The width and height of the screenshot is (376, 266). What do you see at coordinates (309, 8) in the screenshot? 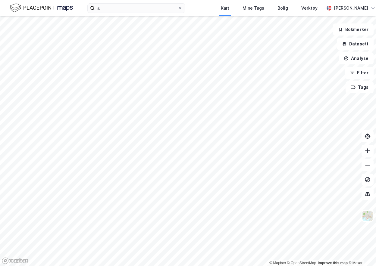
I see `div: Verktøy` at bounding box center [309, 8].